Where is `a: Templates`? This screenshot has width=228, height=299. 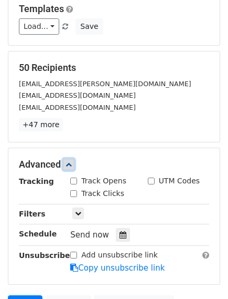 a: Templates is located at coordinates (41, 8).